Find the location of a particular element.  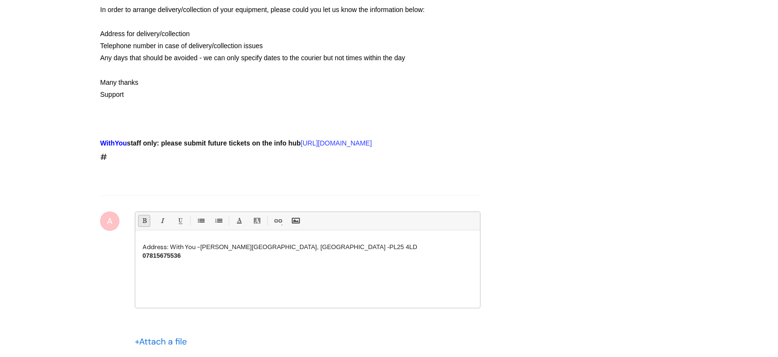

div: Support is located at coordinates (273, 94).